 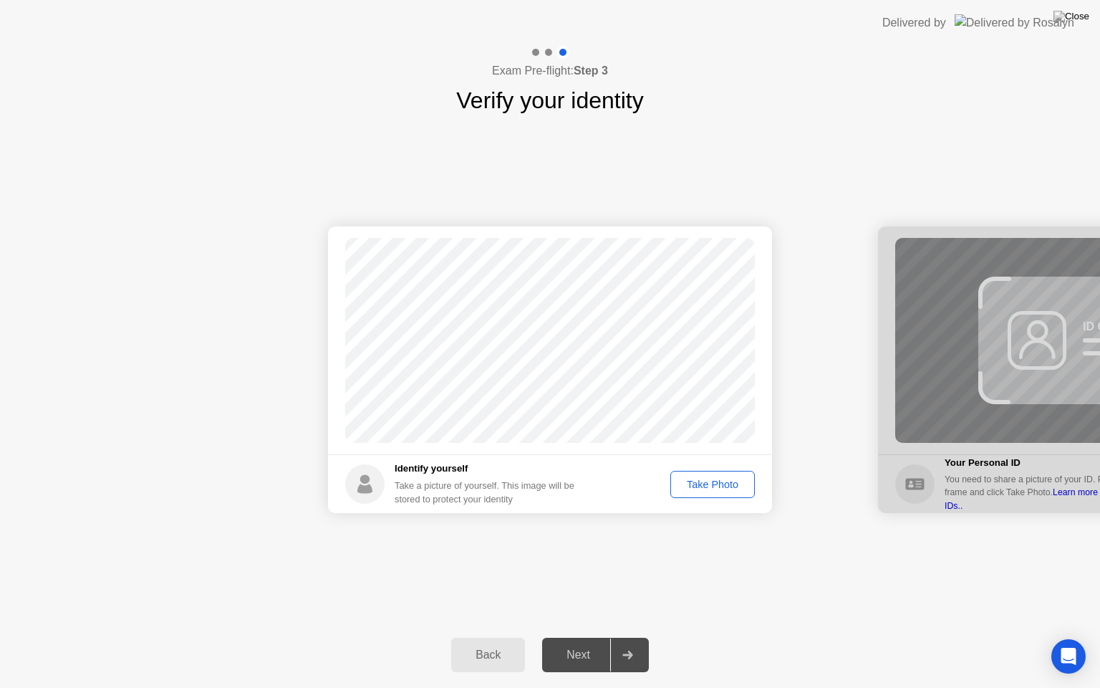 I want to click on div: Take a picture of yourself. This image will be stored to protect your identity, so click(x=490, y=492).